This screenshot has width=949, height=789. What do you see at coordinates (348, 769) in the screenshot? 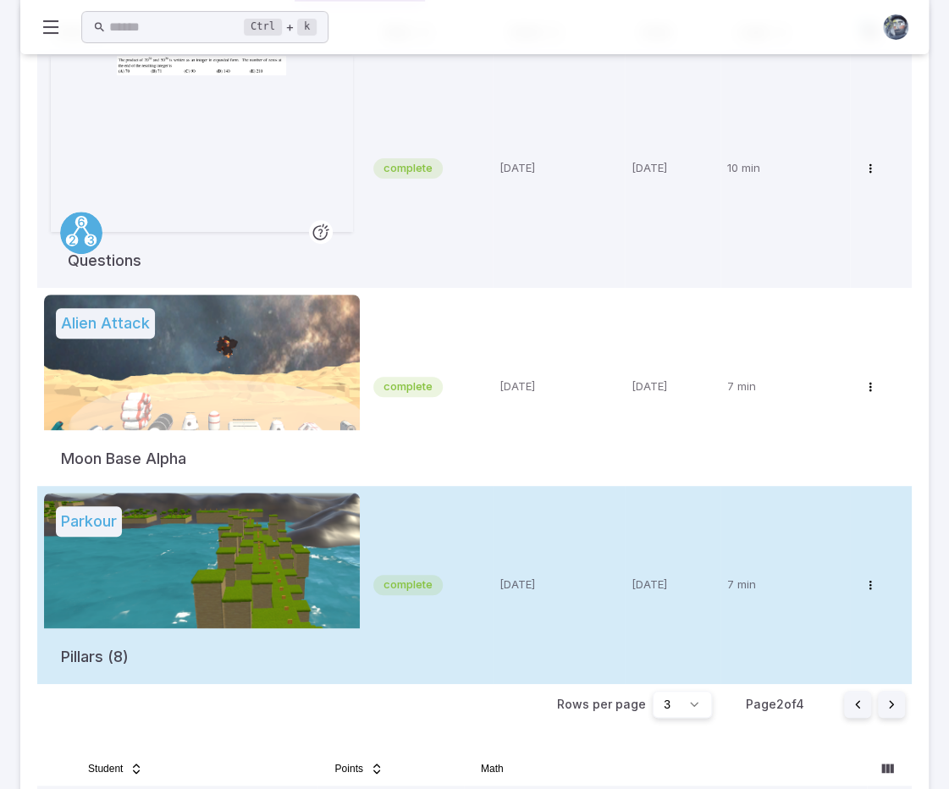
I see `span: Points` at bounding box center [348, 769].